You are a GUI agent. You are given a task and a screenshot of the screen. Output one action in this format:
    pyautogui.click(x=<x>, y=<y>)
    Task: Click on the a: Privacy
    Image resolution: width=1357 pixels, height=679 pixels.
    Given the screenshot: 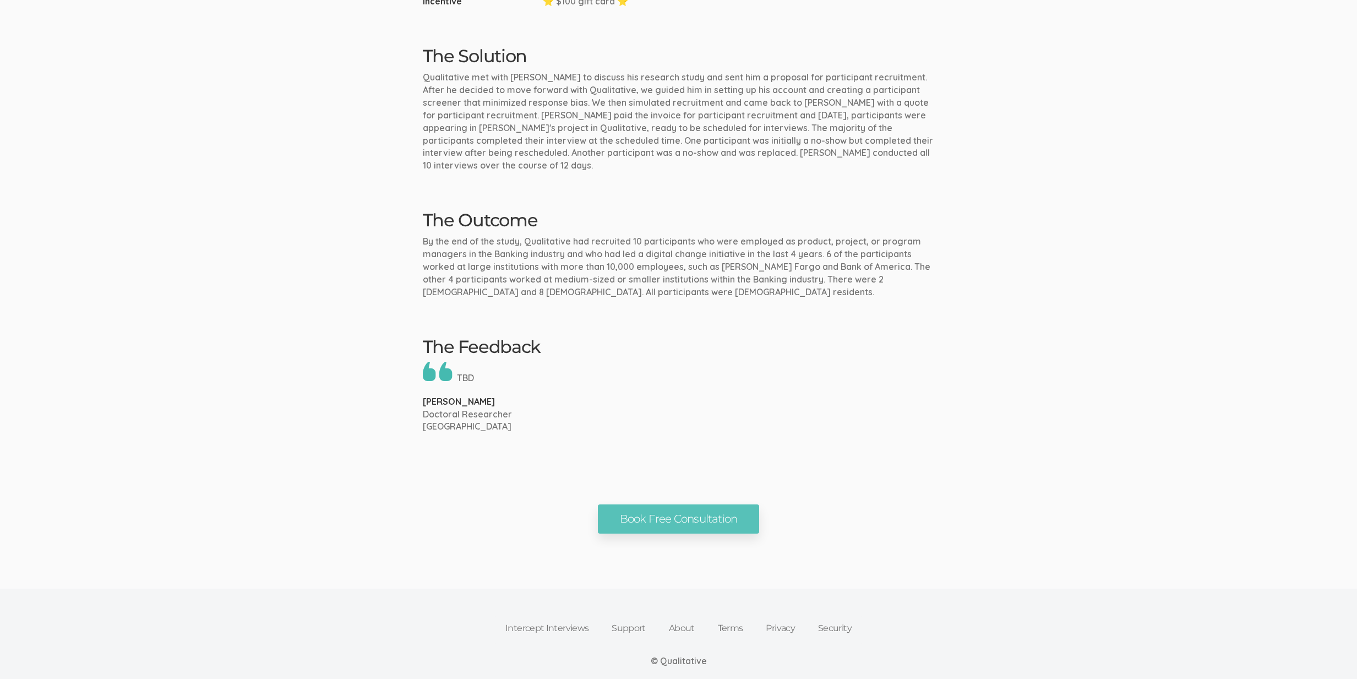 What is the action you would take?
    pyautogui.click(x=780, y=628)
    